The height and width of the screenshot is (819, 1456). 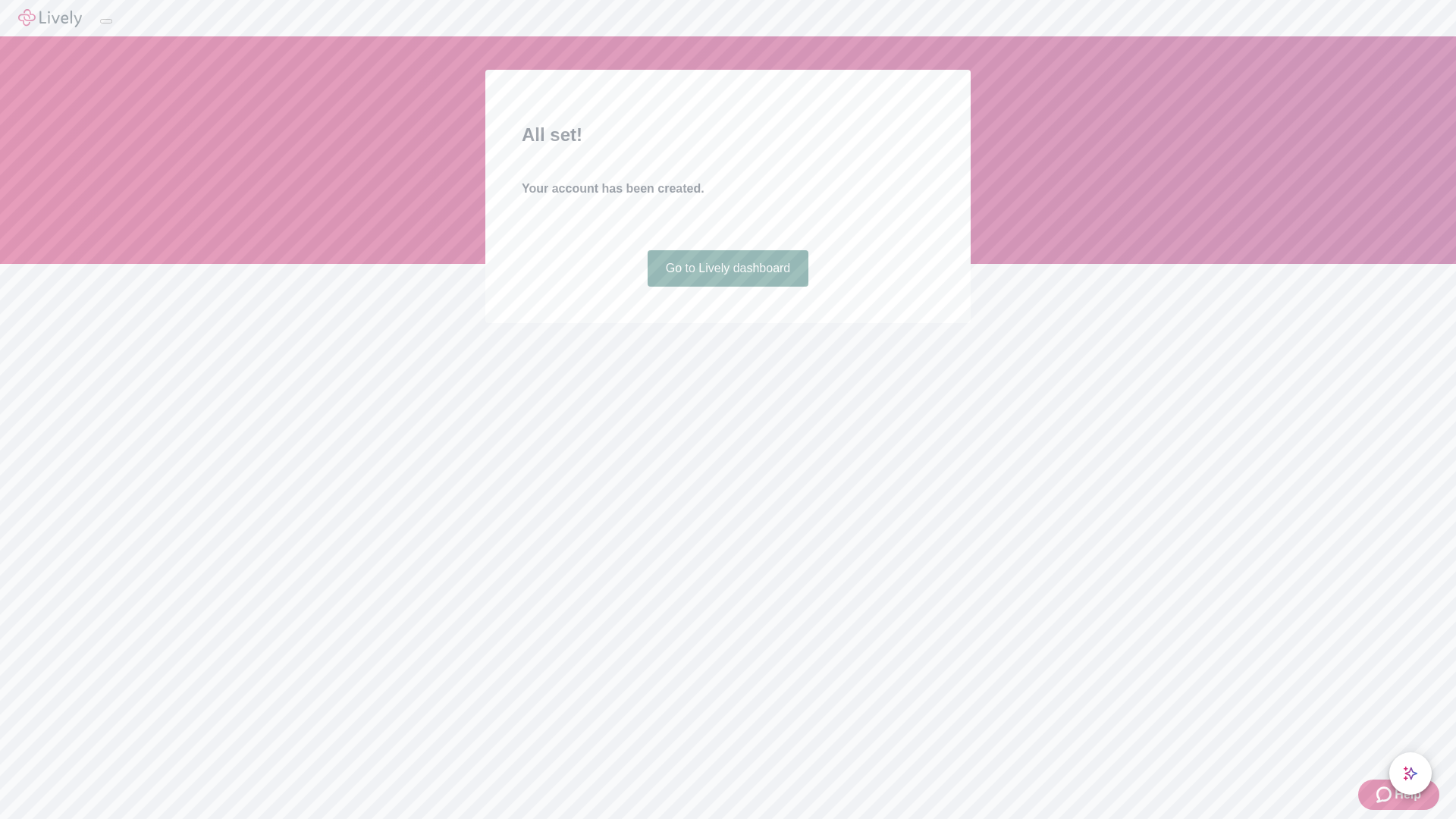 What do you see at coordinates (1408, 794) in the screenshot?
I see `span: Help` at bounding box center [1408, 794].